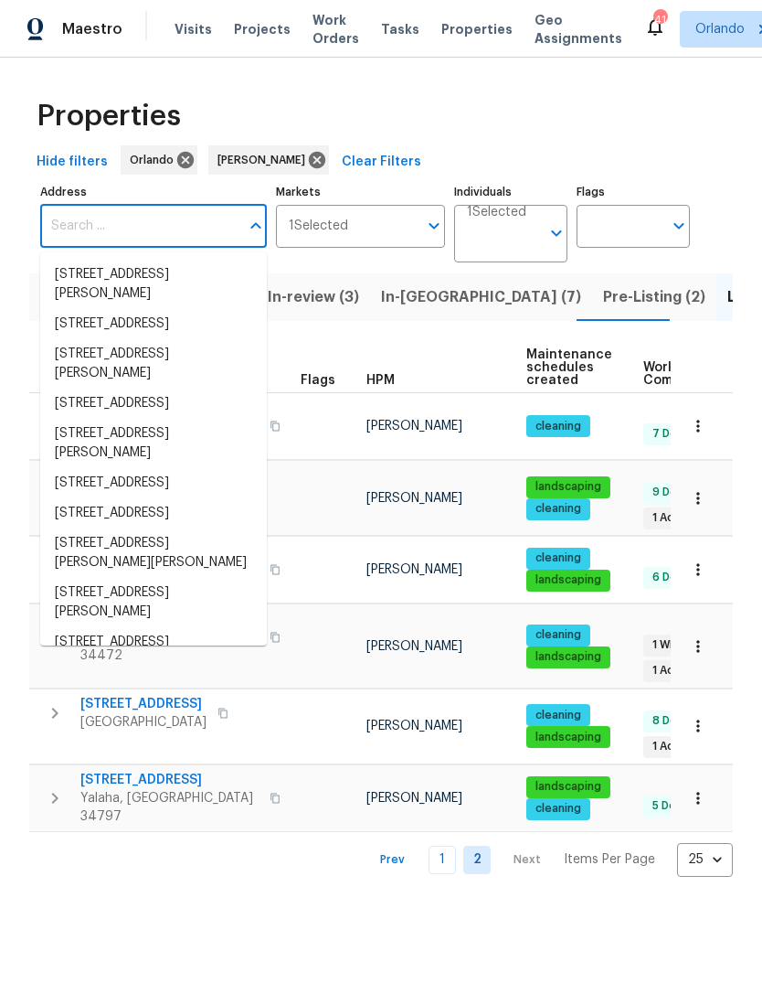 The height and width of the screenshot is (983, 762). Describe the element at coordinates (380, 380) in the screenshot. I see `span: HPM` at that location.